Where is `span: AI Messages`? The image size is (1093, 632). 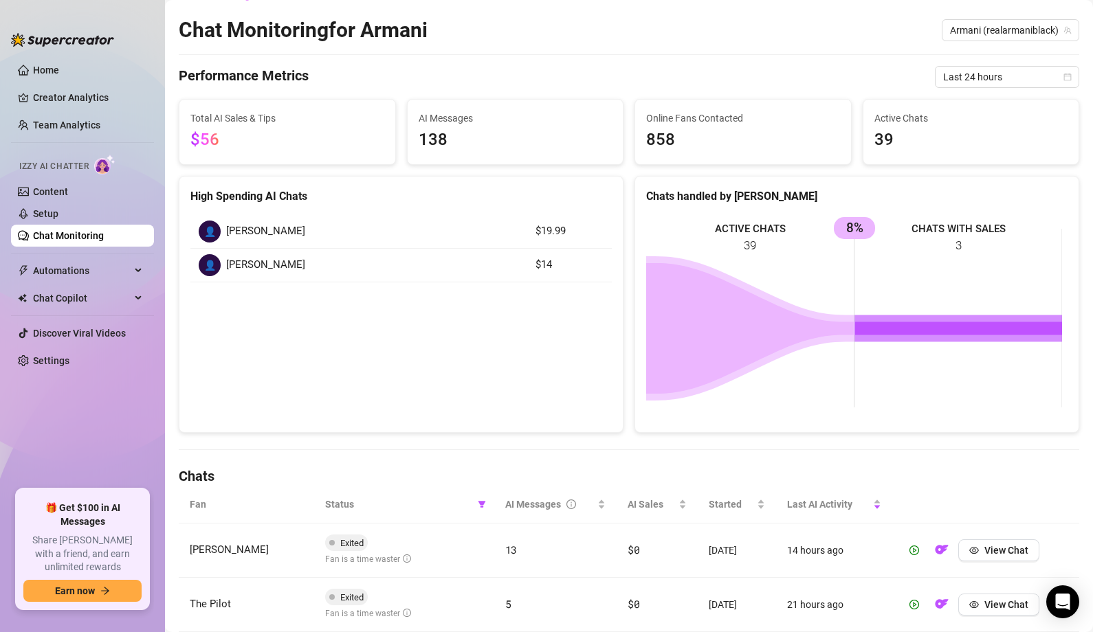 span: AI Messages is located at coordinates (515, 118).